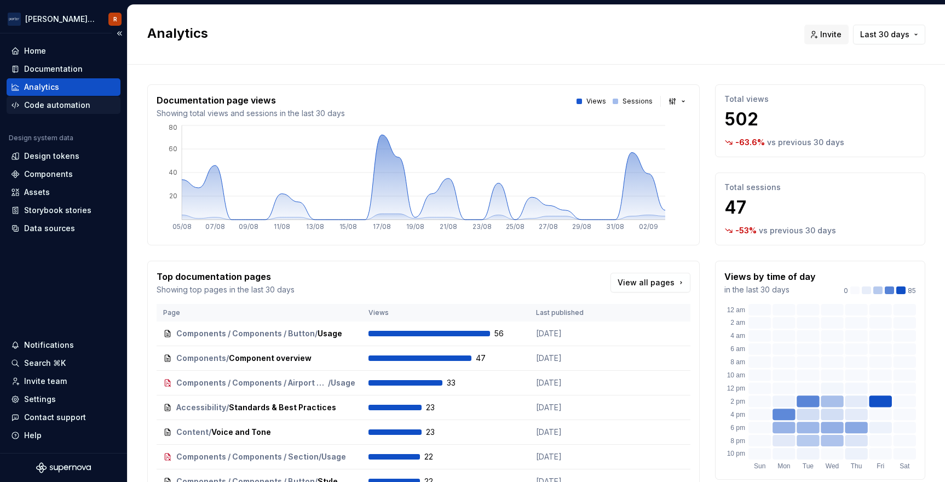  What do you see at coordinates (64, 51) in the screenshot?
I see `a: Home` at bounding box center [64, 51].